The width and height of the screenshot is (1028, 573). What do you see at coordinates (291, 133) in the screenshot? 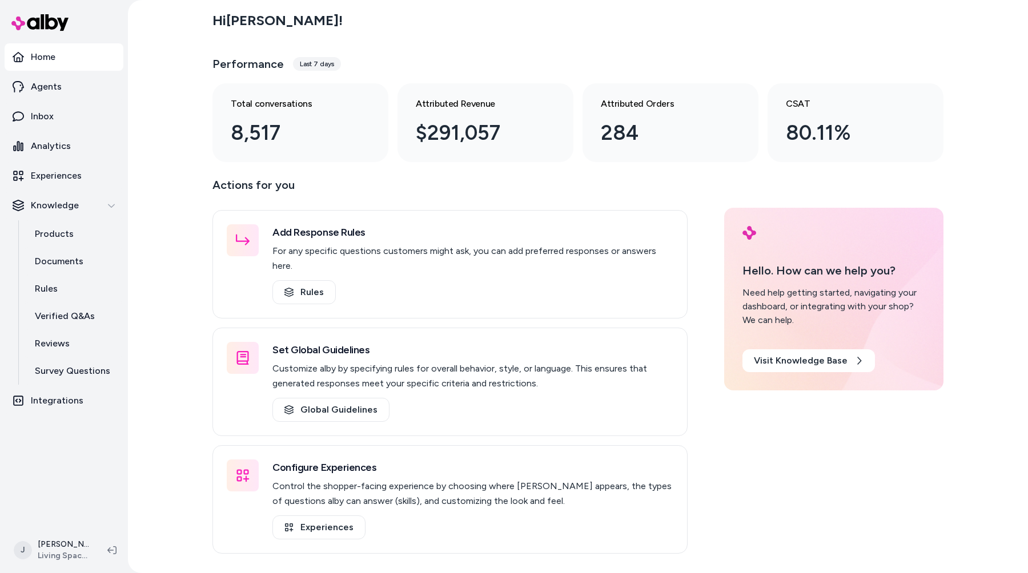
I see `div: 8,517` at bounding box center [291, 133].